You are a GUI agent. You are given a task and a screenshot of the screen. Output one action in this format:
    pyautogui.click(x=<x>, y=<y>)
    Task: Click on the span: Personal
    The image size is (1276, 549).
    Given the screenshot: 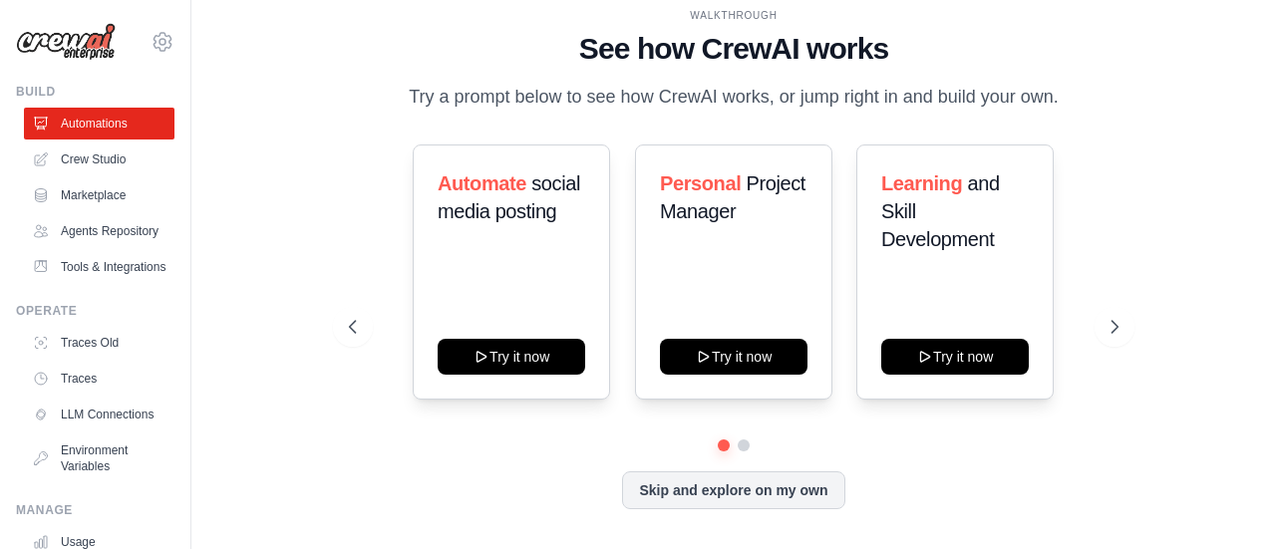 What is the action you would take?
    pyautogui.click(x=700, y=183)
    